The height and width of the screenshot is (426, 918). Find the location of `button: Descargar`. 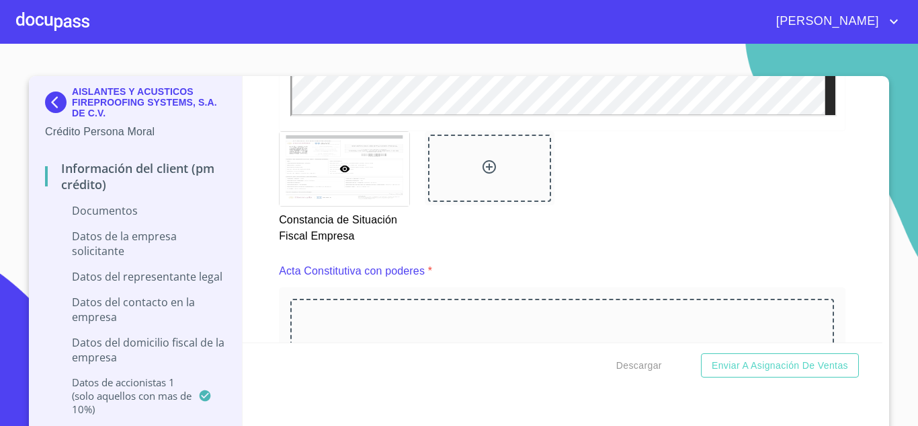

button: Descargar is located at coordinates (639, 365).